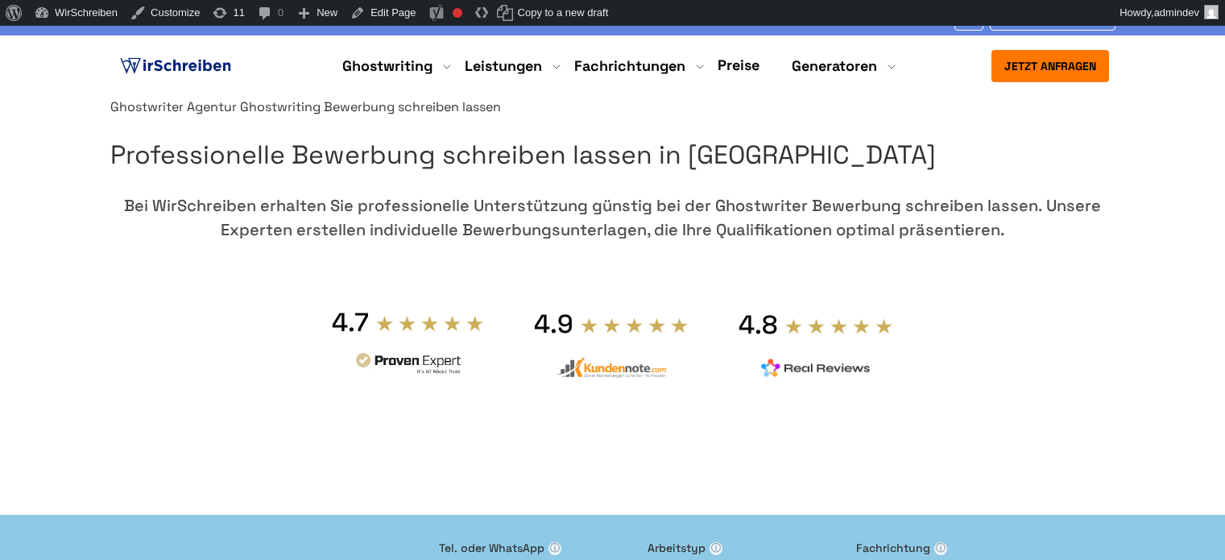 This screenshot has height=560, width=1225. I want to click on a: Preise, so click(739, 64).